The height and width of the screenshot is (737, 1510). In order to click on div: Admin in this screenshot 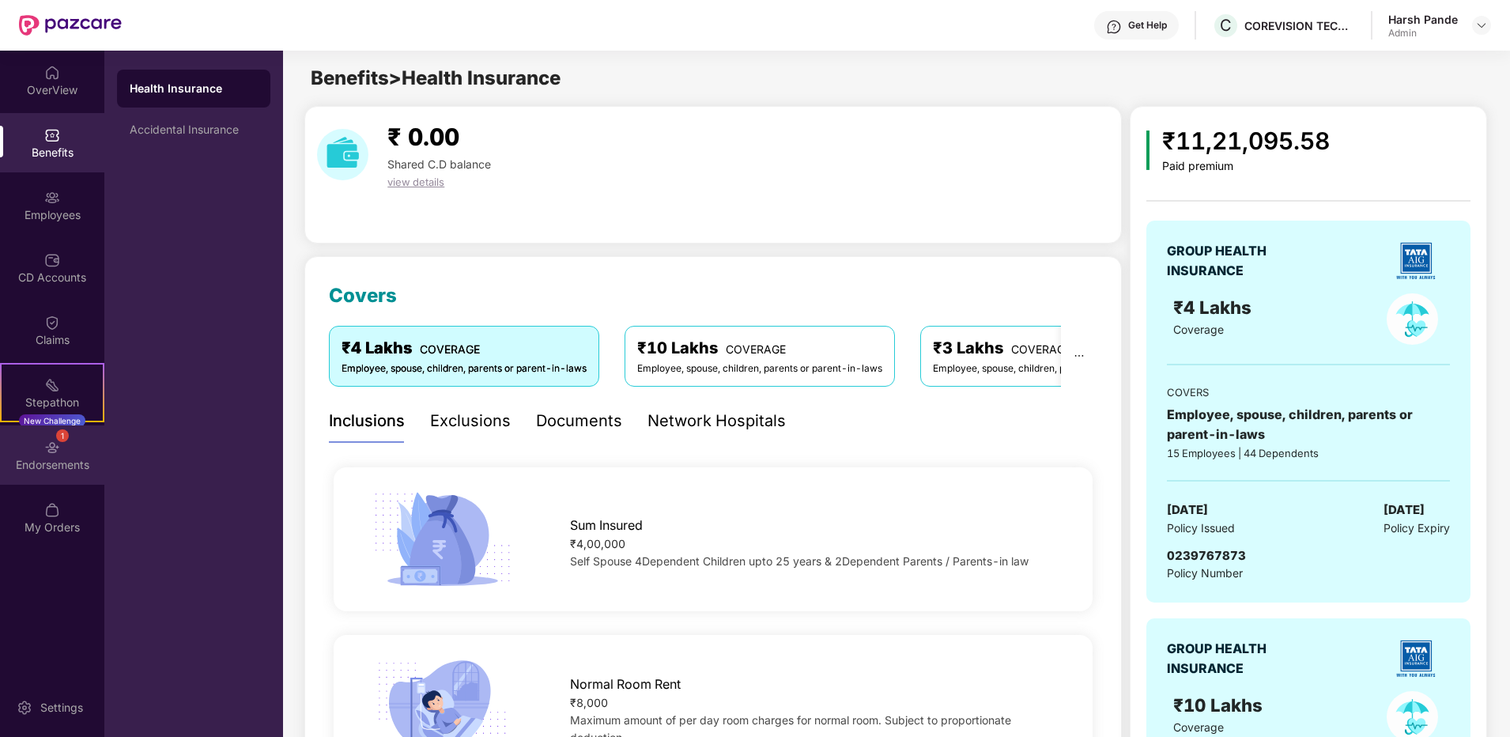, I will do `click(1423, 33)`.